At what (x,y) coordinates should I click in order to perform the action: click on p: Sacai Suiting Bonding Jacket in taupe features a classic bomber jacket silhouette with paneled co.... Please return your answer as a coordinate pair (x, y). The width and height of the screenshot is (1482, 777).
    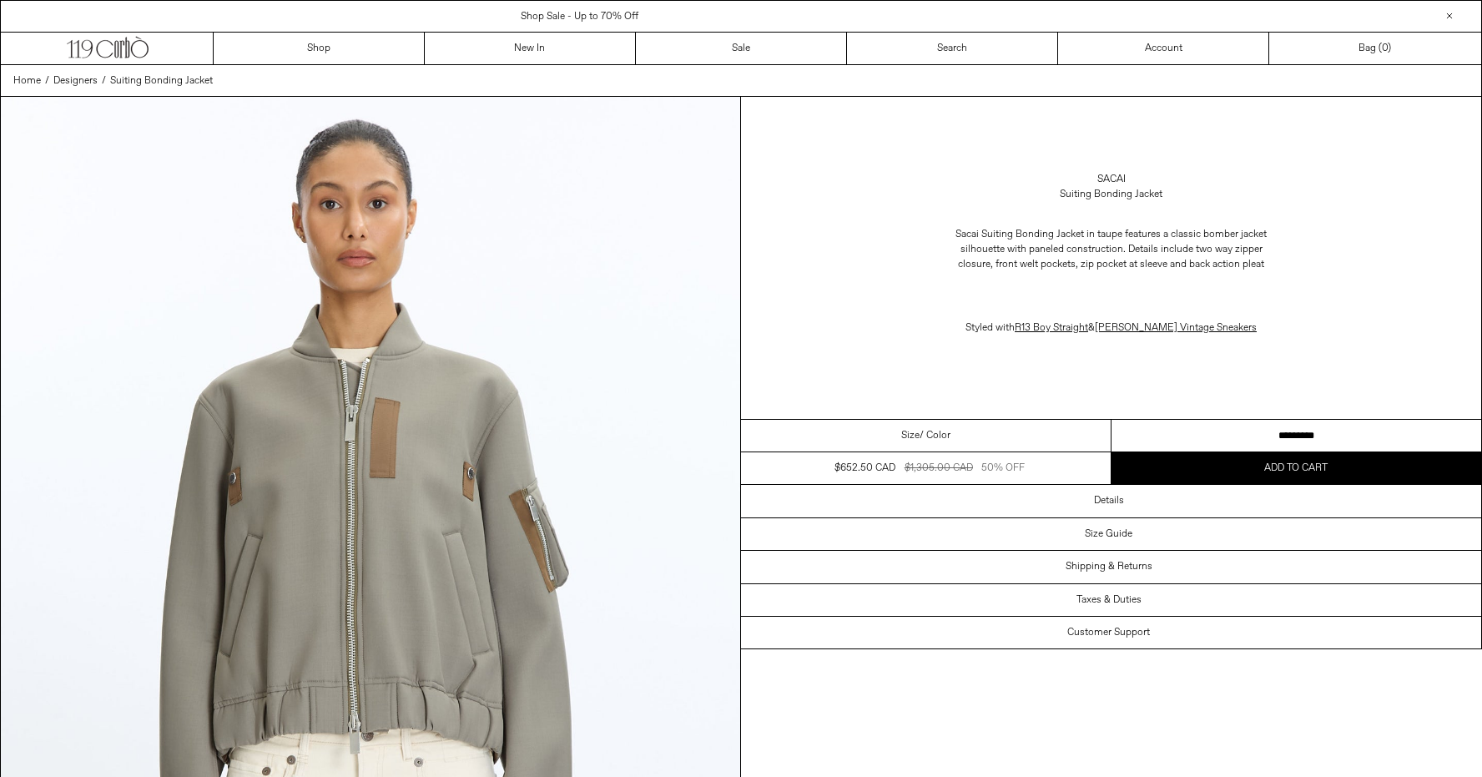
    Looking at the image, I should click on (1112, 250).